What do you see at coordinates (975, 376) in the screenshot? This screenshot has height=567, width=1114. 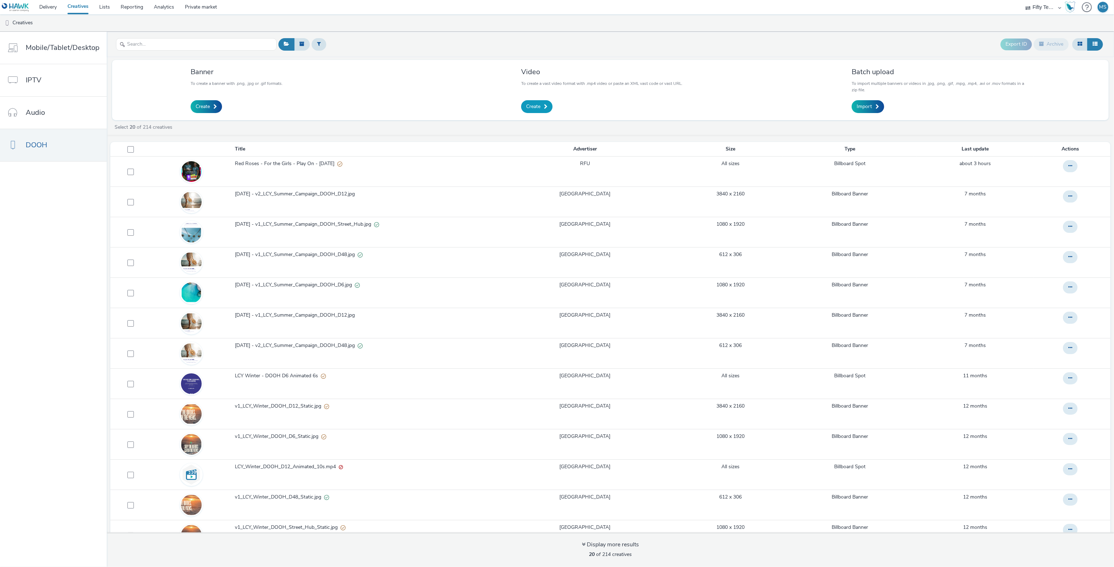 I see `span: 11 months` at bounding box center [975, 376].